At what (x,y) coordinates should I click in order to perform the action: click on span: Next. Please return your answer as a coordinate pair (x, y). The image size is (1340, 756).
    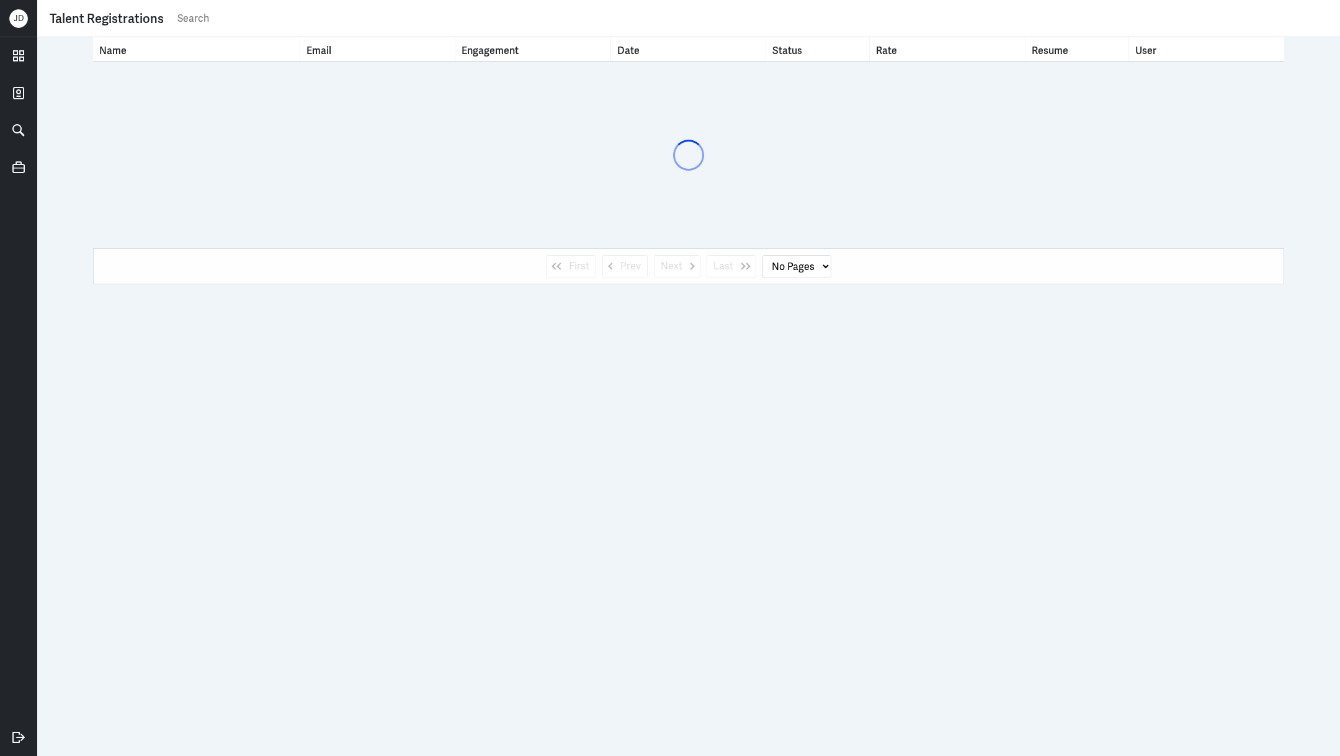
    Looking at the image, I should click on (671, 266).